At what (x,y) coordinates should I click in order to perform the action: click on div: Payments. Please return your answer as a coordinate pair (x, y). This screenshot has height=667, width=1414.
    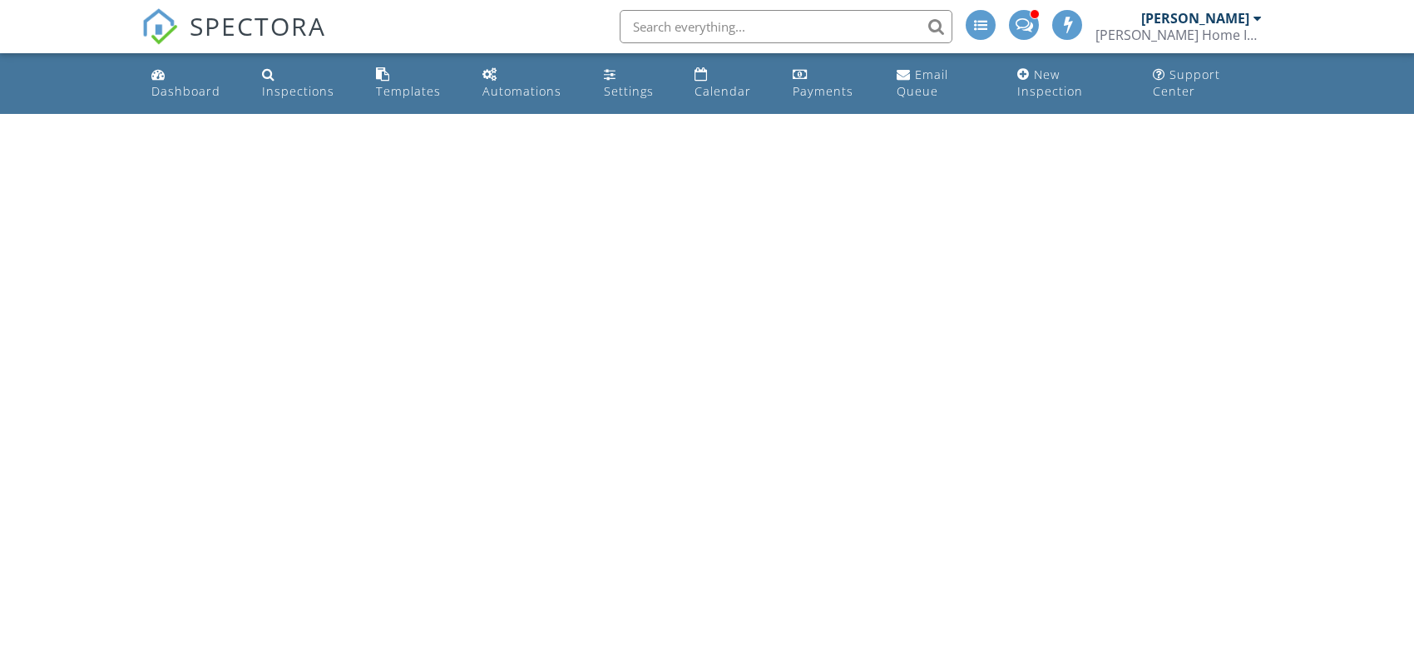
    Looking at the image, I should click on (822, 91).